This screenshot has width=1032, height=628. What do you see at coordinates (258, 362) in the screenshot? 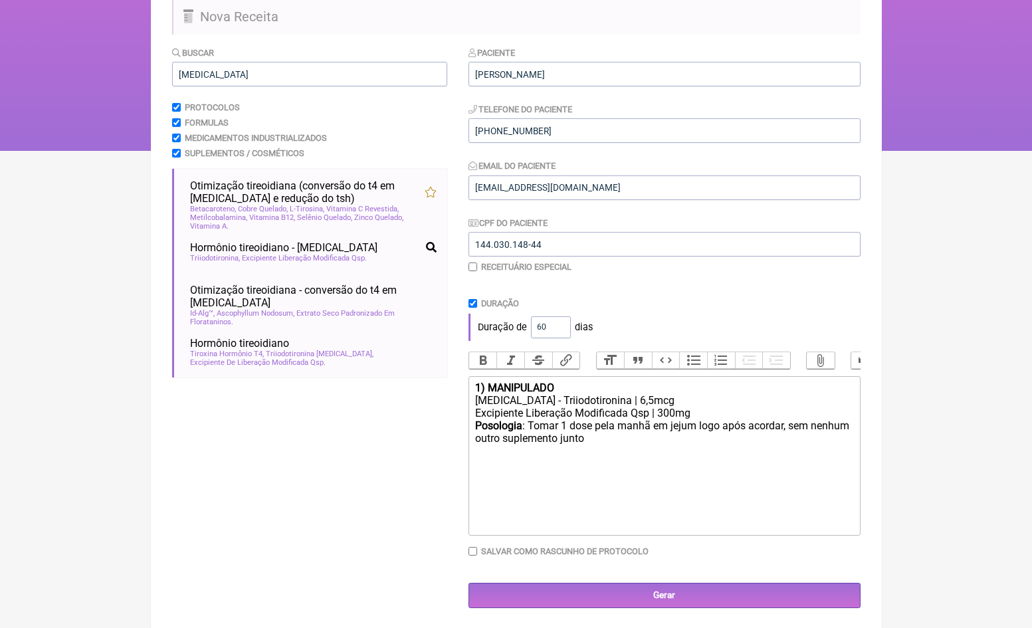
I see `span: Excipiente De Liberação Modificada Qsp` at bounding box center [258, 362].